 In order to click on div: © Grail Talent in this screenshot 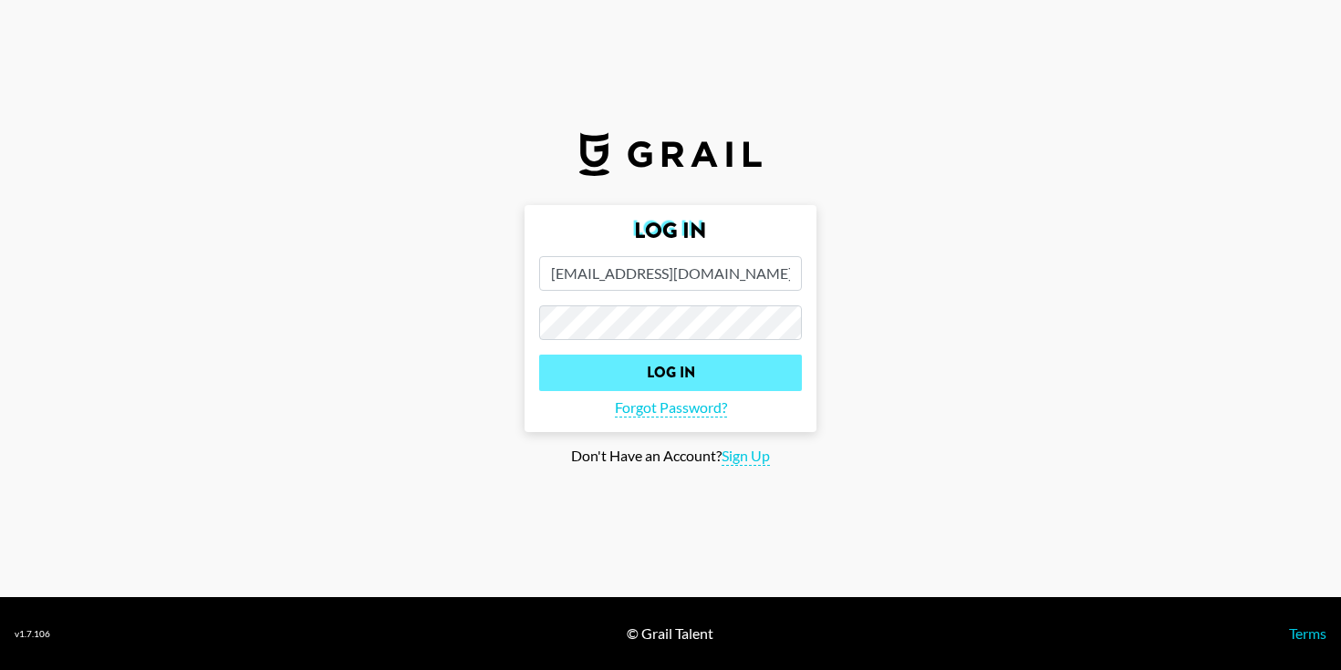, I will do `click(669, 634)`.